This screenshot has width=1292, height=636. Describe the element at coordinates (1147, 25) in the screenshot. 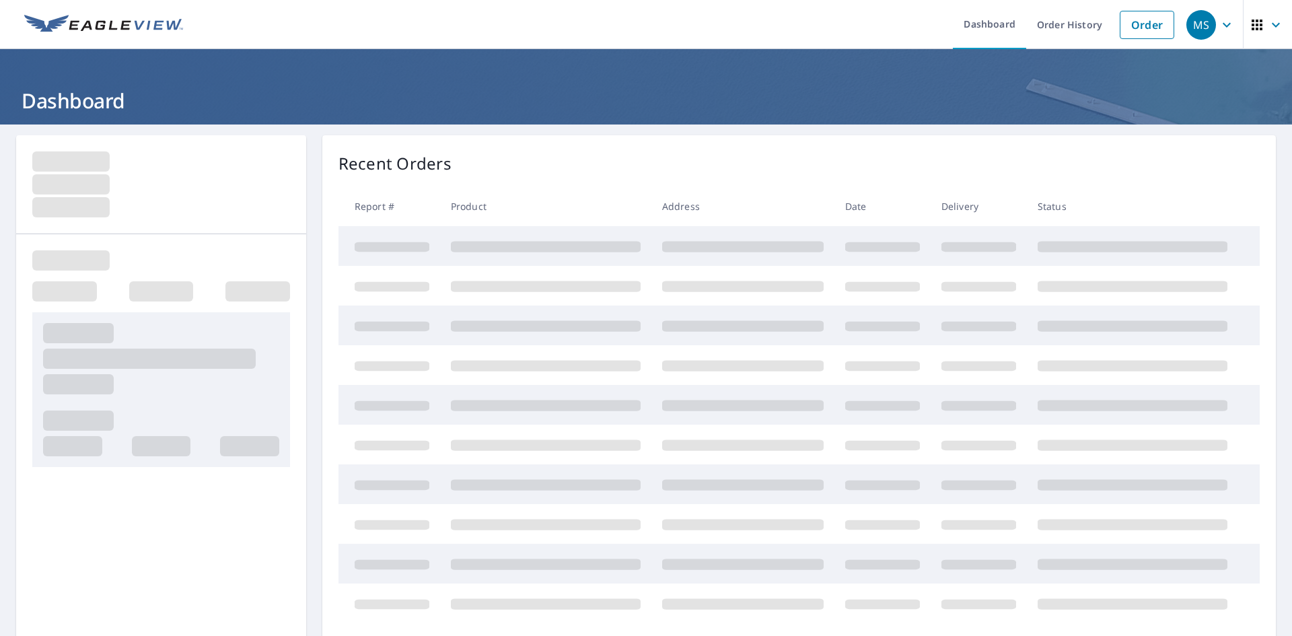

I see `a: Order` at that location.